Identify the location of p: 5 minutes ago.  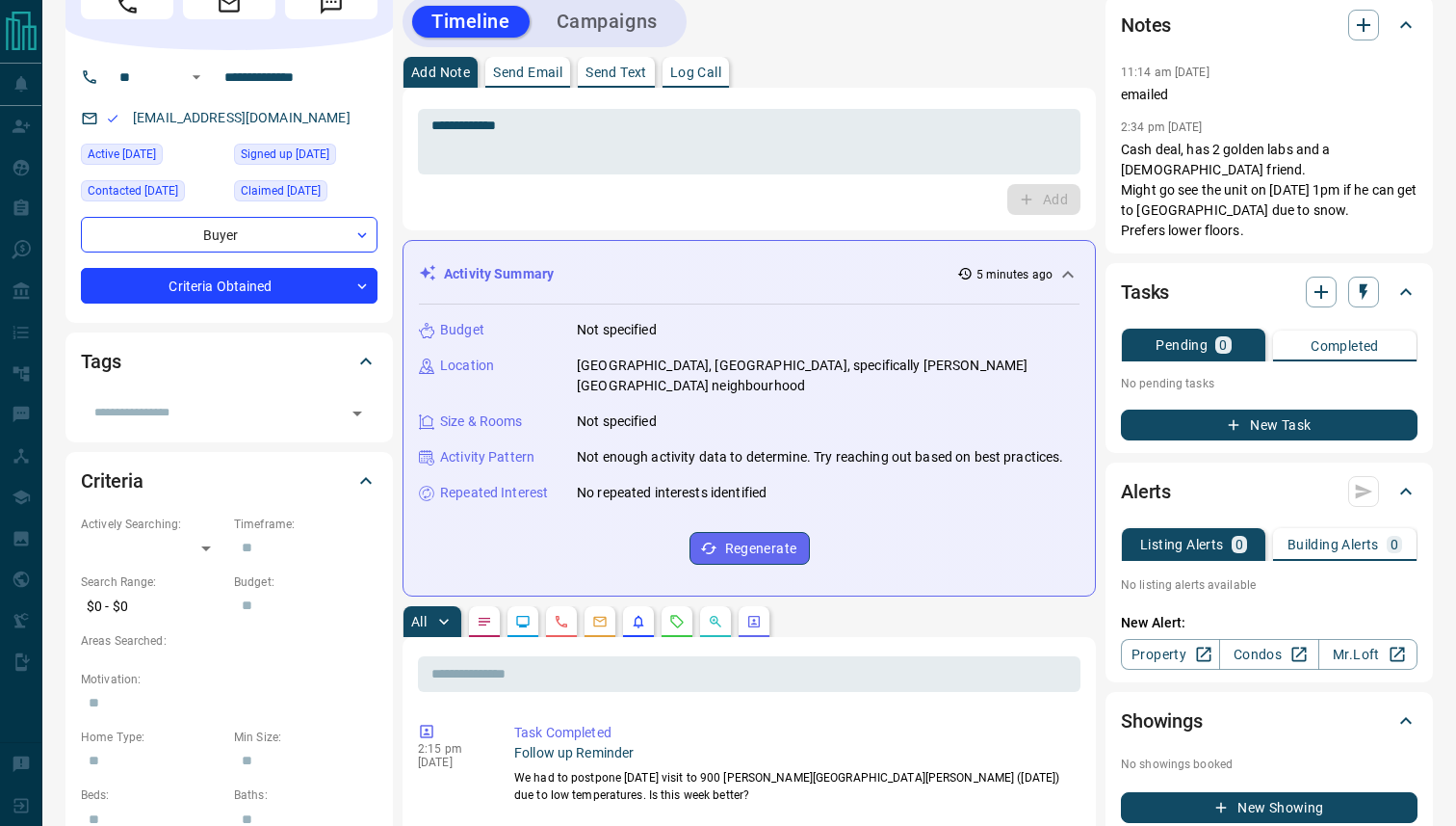
(1014, 274).